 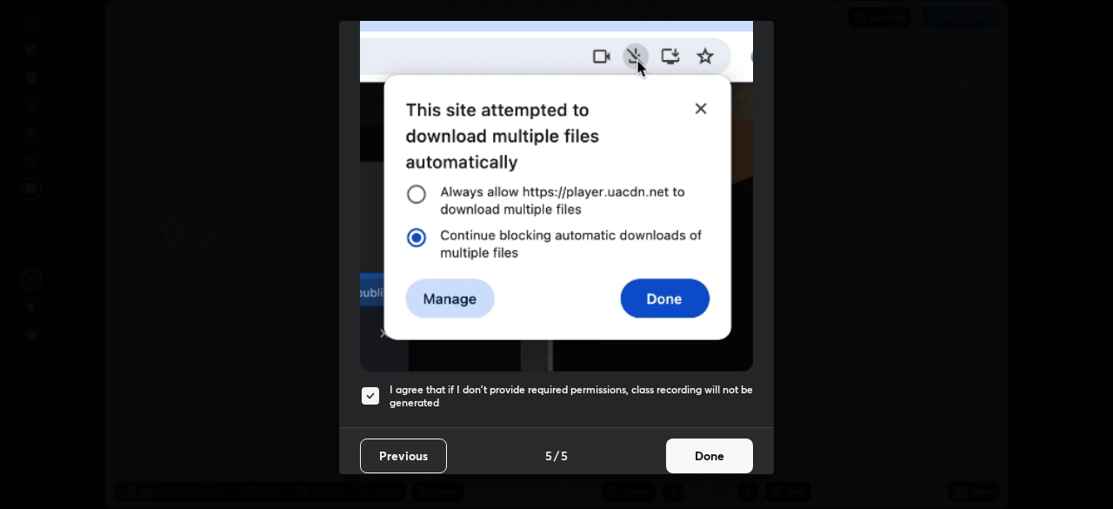 I want to click on h5: I agree that if I don't provide required permissions, class recording will not be generated, so click(x=571, y=396).